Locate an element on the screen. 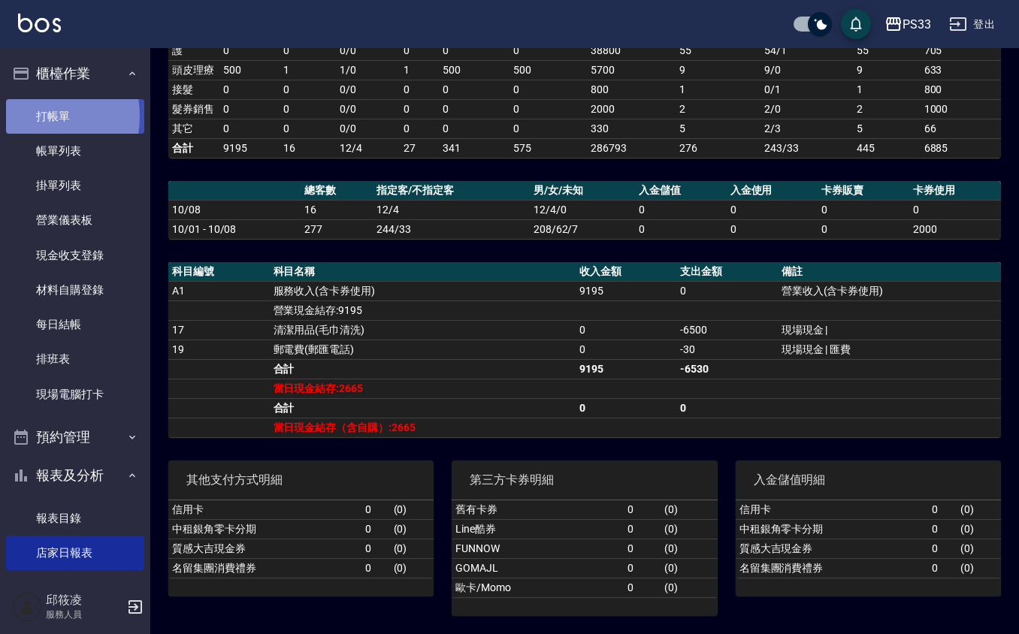 This screenshot has width=1019, height=634. a: 互助日報表 is located at coordinates (75, 588).